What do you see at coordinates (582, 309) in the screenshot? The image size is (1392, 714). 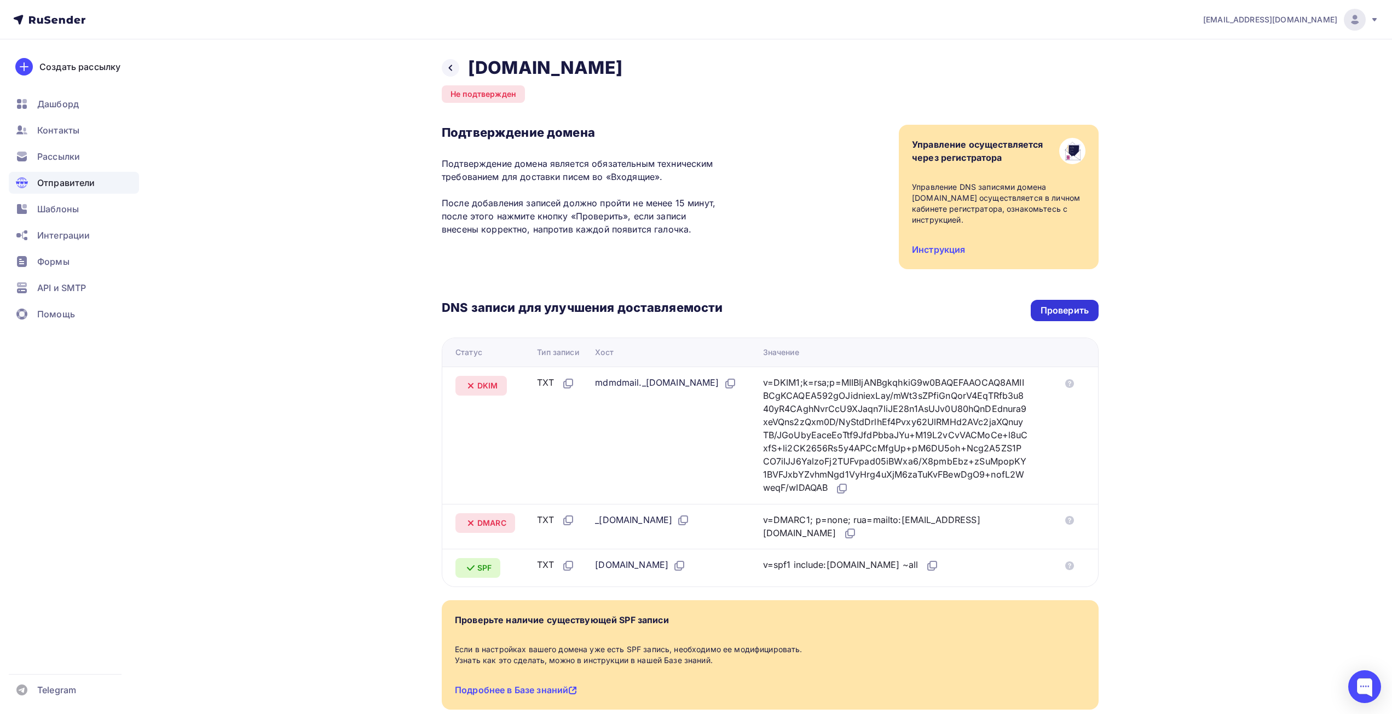 I see `h3: DNS записи для улучшения доставляемости` at bounding box center [582, 309].